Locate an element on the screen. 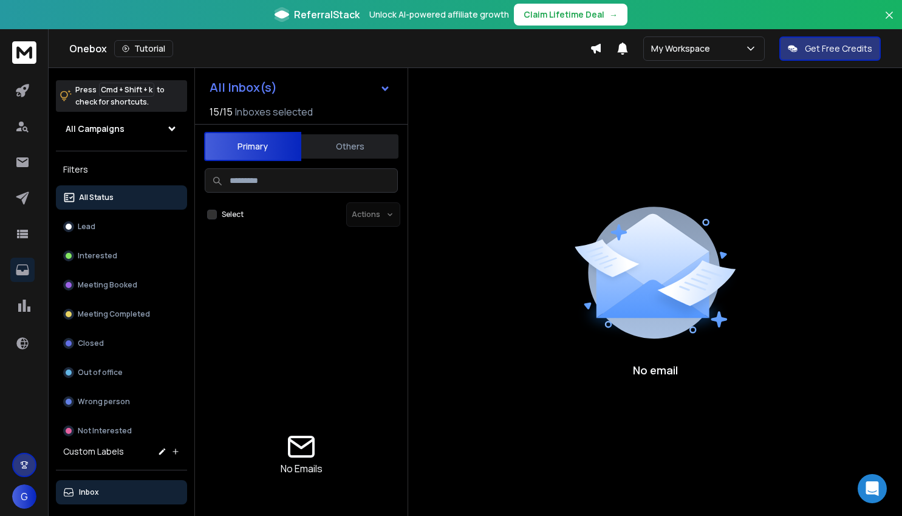 This screenshot has width=902, height=516. span: G is located at coordinates (24, 496).